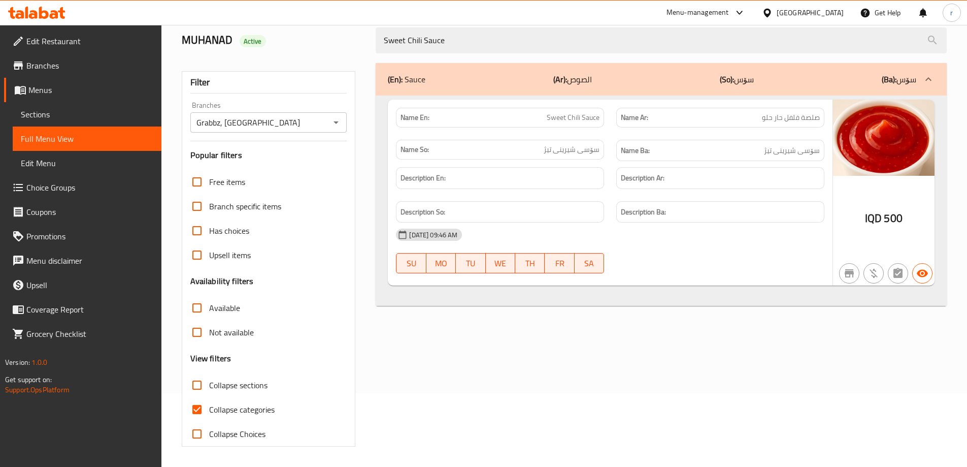  I want to click on strong: Name Ba:, so click(635, 150).